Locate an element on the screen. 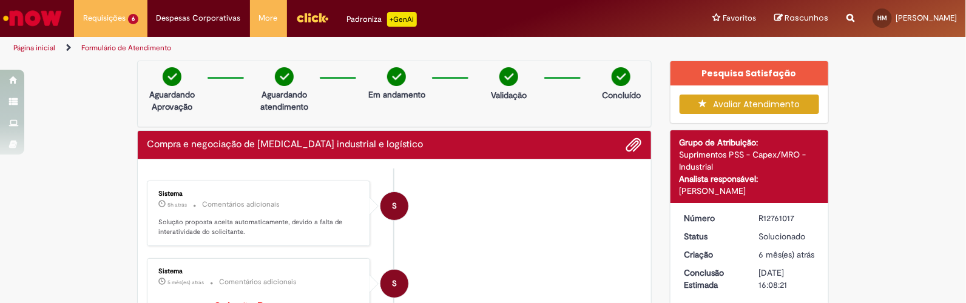 The width and height of the screenshot is (966, 303). div: Padroniza is located at coordinates (381, 19).